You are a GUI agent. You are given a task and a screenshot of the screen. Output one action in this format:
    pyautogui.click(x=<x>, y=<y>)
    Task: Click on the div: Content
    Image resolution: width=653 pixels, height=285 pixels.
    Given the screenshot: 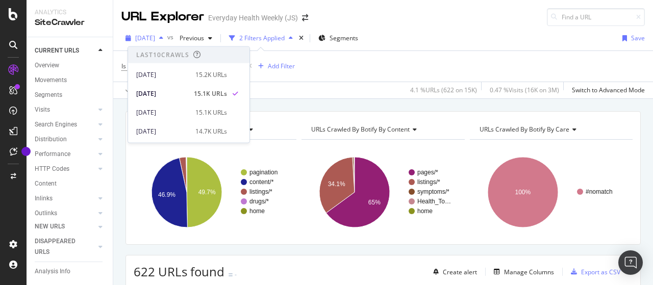 What is the action you would take?
    pyautogui.click(x=45, y=184)
    